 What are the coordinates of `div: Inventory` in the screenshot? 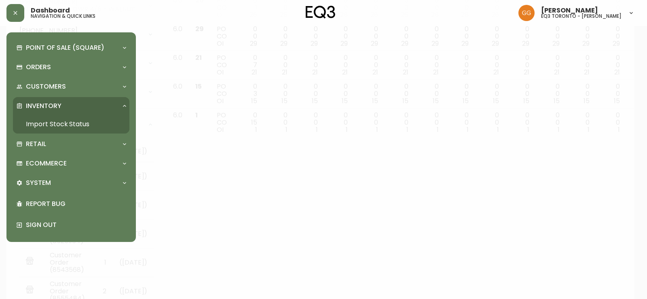 It's located at (71, 106).